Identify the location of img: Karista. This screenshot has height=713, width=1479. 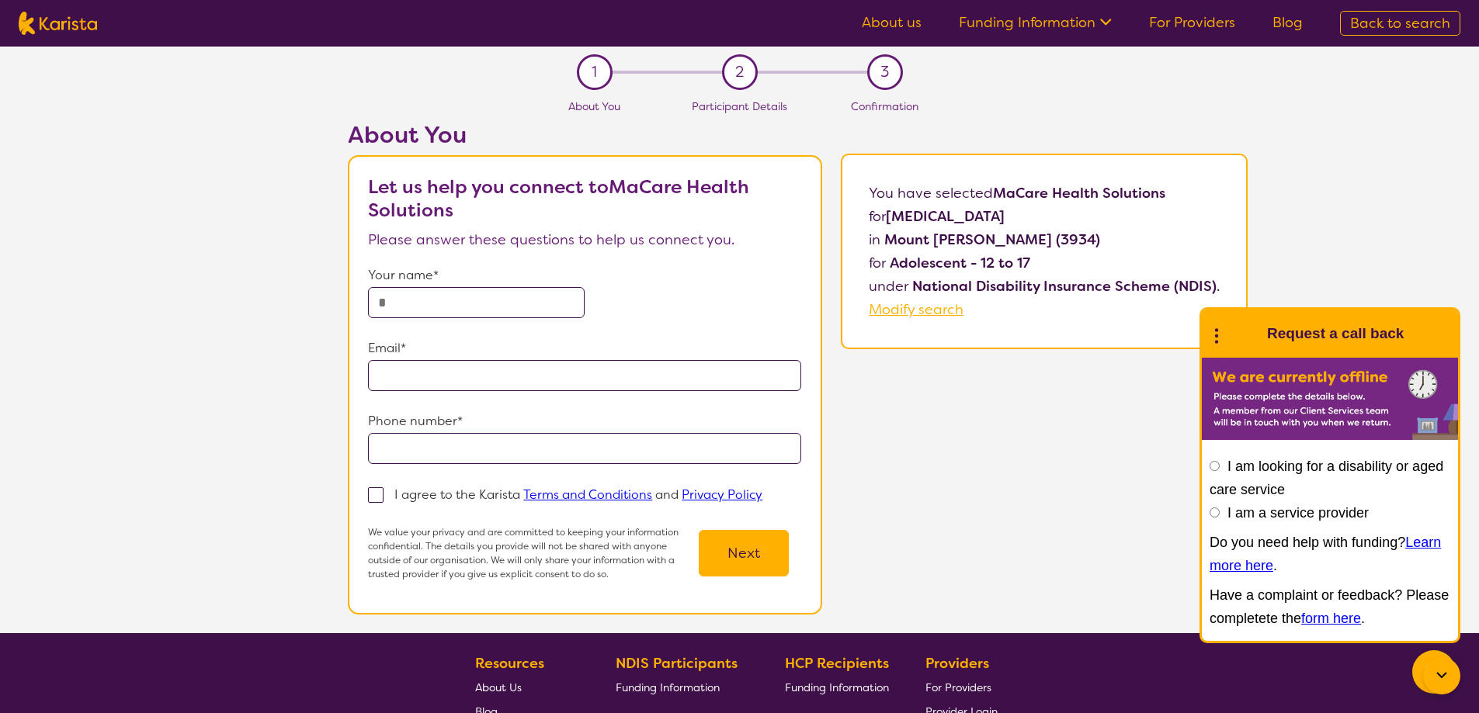
(1242, 334).